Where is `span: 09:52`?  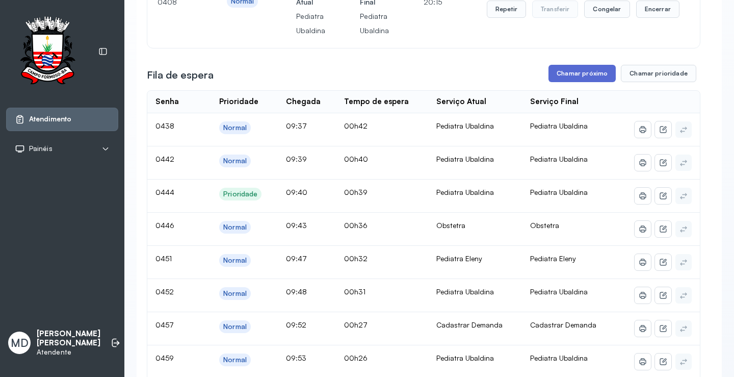 span: 09:52 is located at coordinates (296, 324).